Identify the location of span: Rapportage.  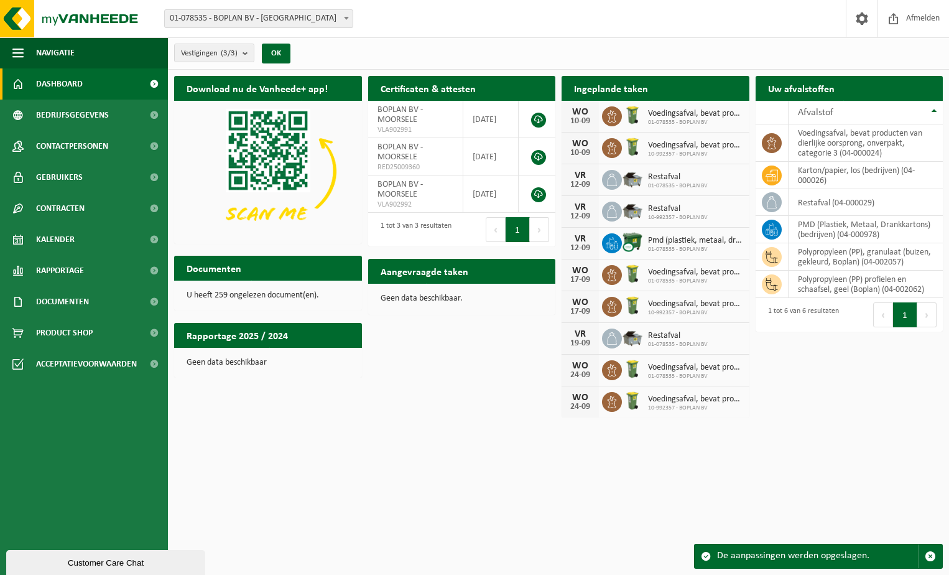
(60, 271).